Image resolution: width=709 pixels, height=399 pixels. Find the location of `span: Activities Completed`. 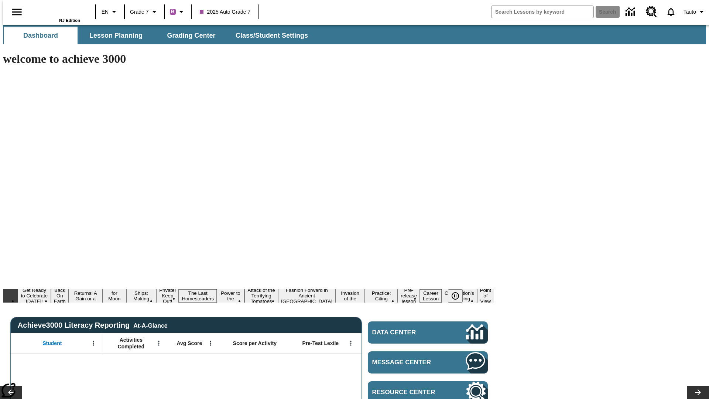

span: Activities Completed is located at coordinates (131, 343).